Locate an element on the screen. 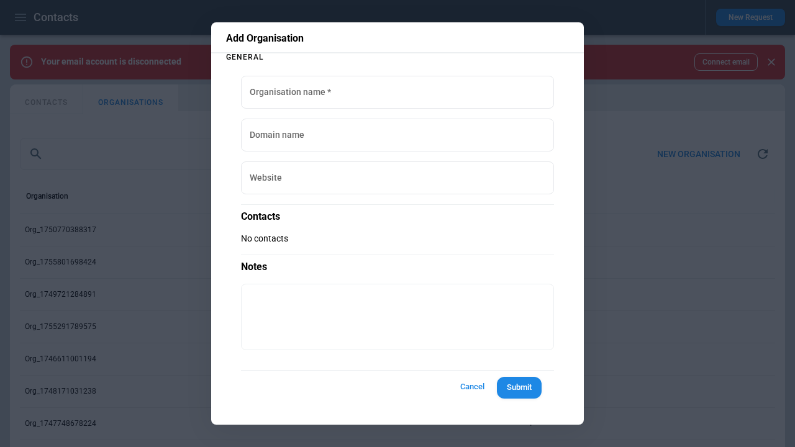  p: Add Organisation is located at coordinates (398, 39).